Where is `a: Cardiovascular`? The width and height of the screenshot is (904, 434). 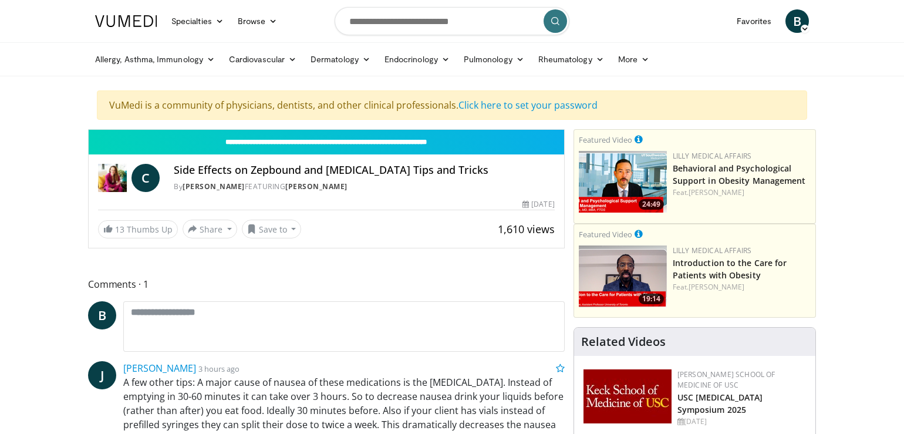
a: Cardiovascular is located at coordinates (262, 59).